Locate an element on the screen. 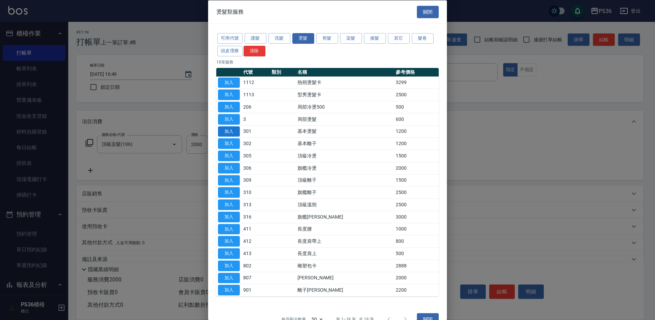  button: 洗髮 is located at coordinates (279, 38).